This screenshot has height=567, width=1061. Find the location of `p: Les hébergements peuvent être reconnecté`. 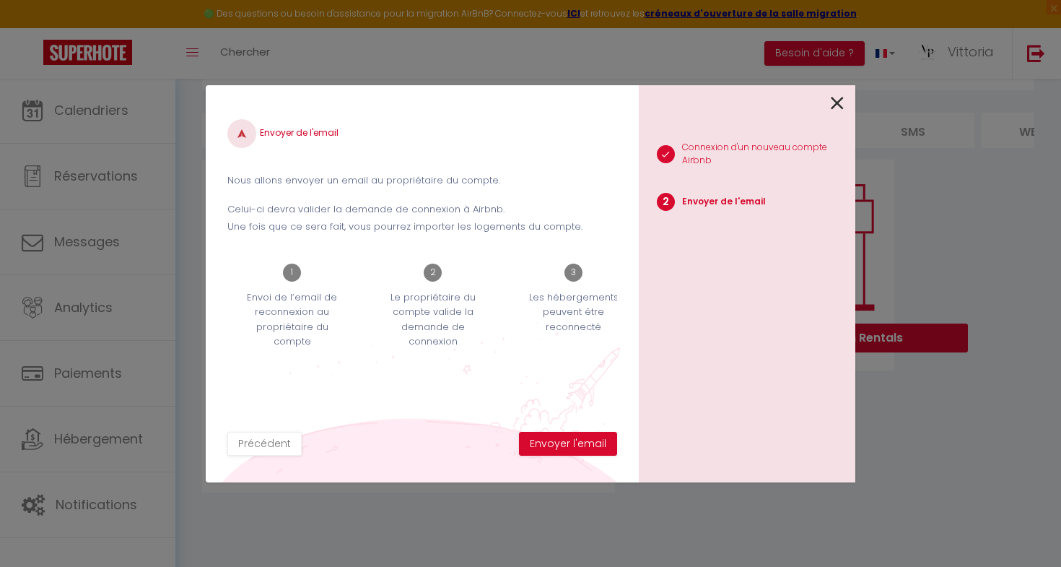

p: Les hébergements peuvent être reconnecté is located at coordinates (574, 312).